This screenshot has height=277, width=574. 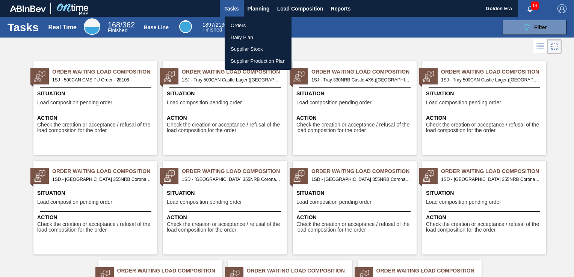 I want to click on li: Supplier Production Plan, so click(x=258, y=61).